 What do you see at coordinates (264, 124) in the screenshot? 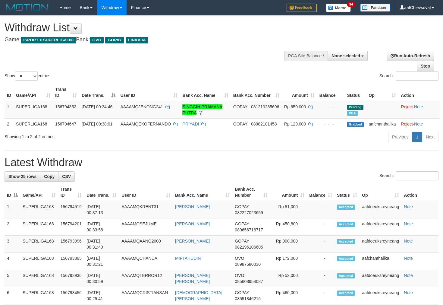
I see `span: Copy 08982101458 to clipboard` at bounding box center [264, 124].